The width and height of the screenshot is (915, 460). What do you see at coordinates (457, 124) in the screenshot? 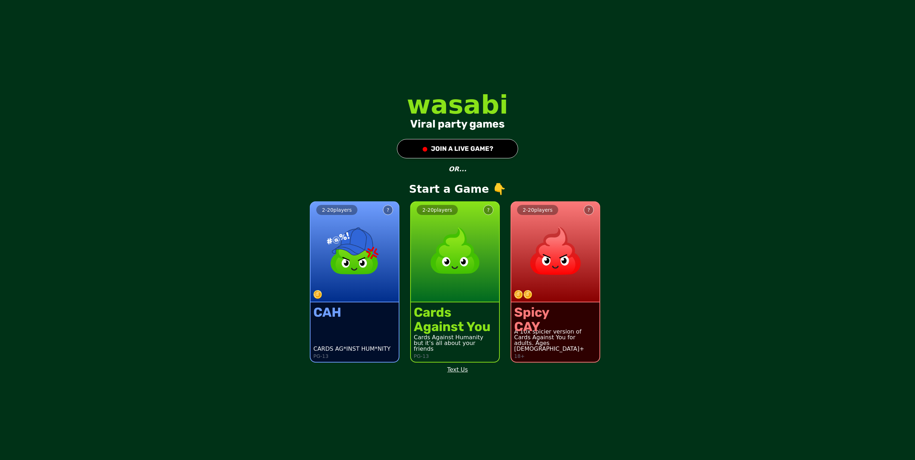
I see `div: Viral party games` at bounding box center [457, 124].